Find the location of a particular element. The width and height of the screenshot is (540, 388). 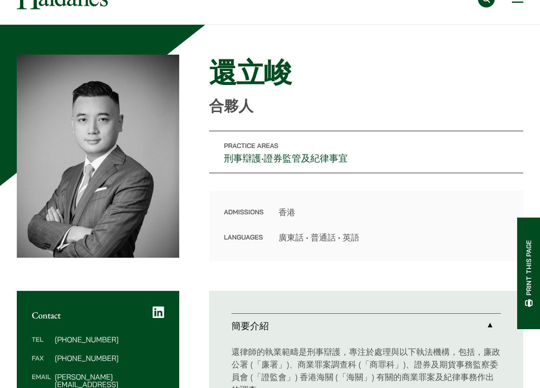

dt: Languages is located at coordinates (243, 237).